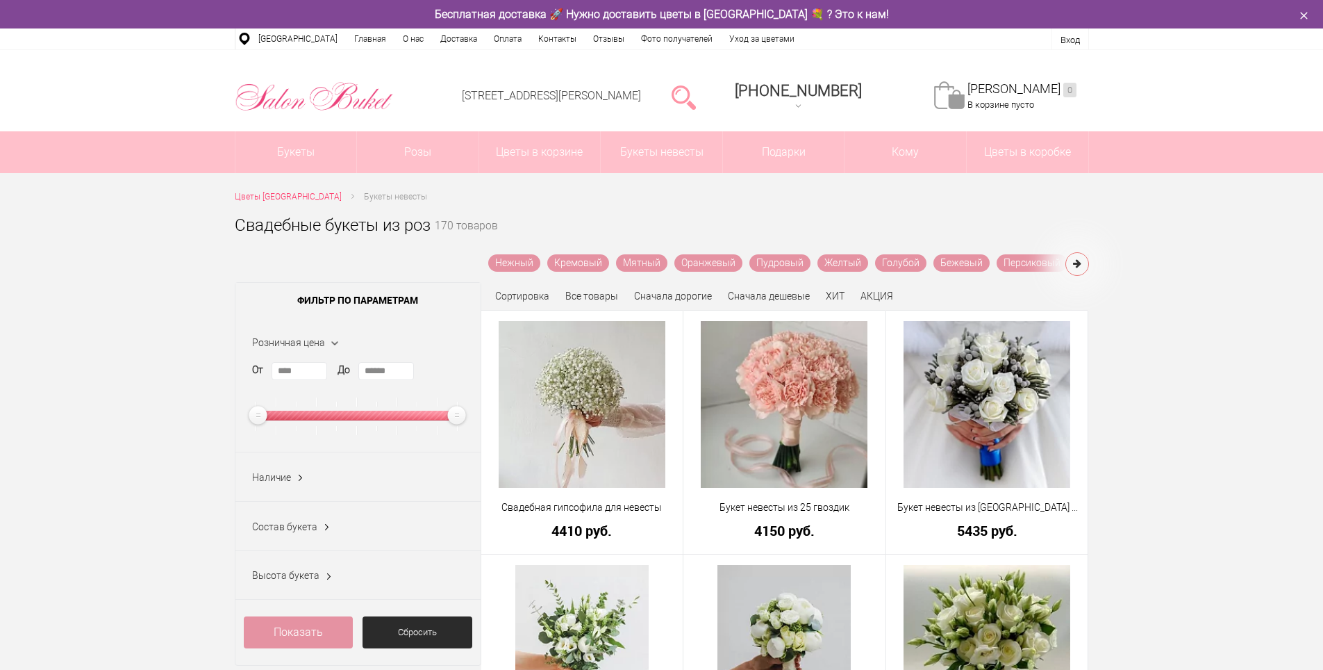 This screenshot has width=1323, height=670. What do you see at coordinates (582, 507) in the screenshot?
I see `a: Свадебная гипсофила для невесты` at bounding box center [582, 507].